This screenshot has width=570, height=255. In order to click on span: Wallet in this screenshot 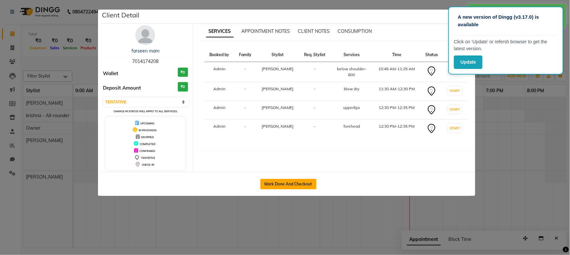, I will do `click(110, 74)`.